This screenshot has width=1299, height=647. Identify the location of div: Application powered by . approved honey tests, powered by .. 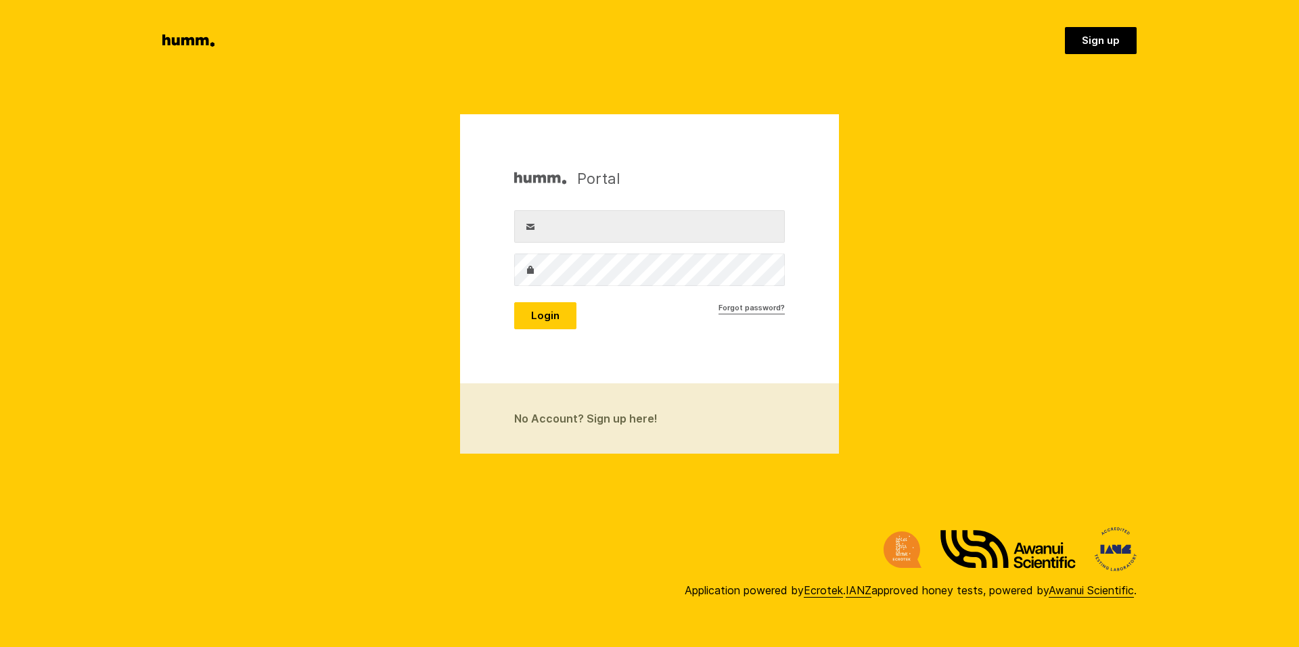
(911, 591).